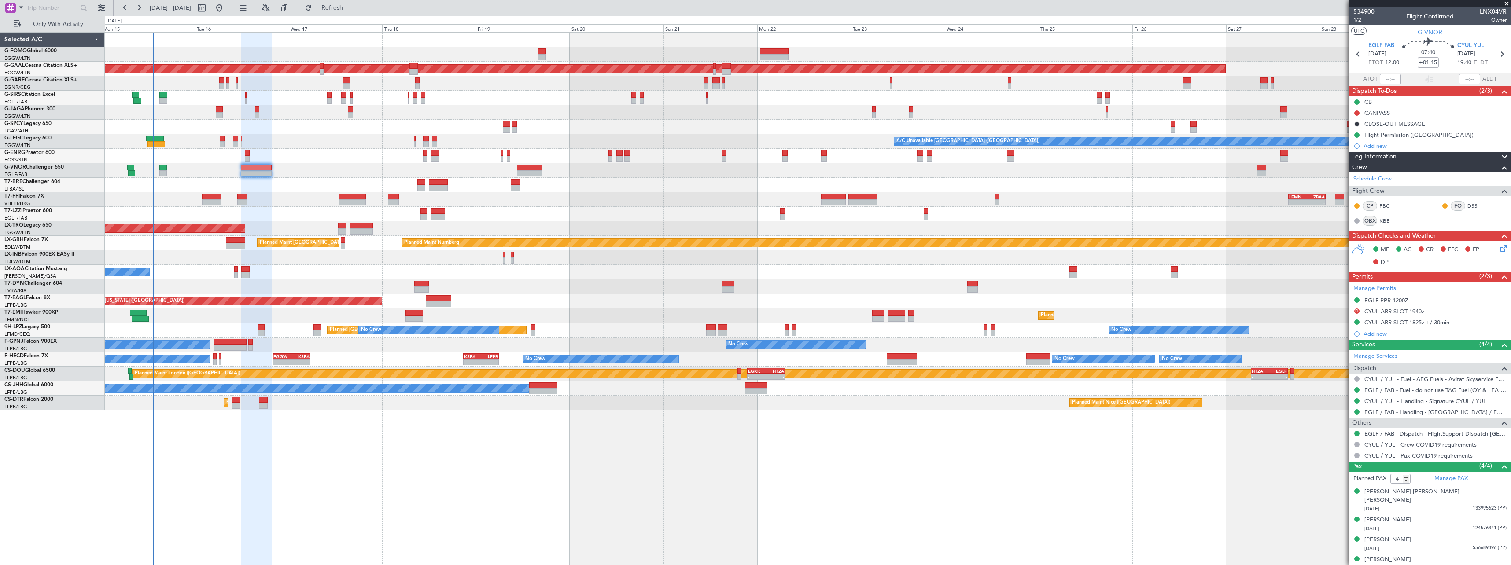 The width and height of the screenshot is (1511, 565). Describe the element at coordinates (991, 28) in the screenshot. I see `div: Wed 24` at that location.